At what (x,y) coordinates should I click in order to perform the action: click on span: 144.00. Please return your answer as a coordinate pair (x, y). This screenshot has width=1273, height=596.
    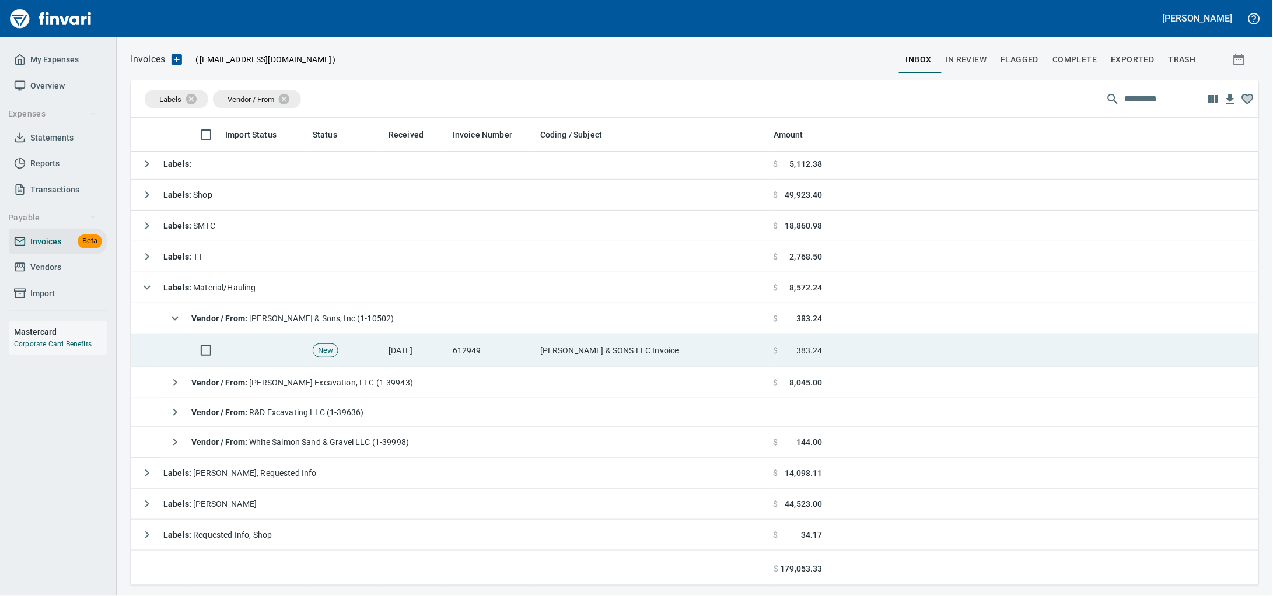
    Looking at the image, I should click on (809, 442).